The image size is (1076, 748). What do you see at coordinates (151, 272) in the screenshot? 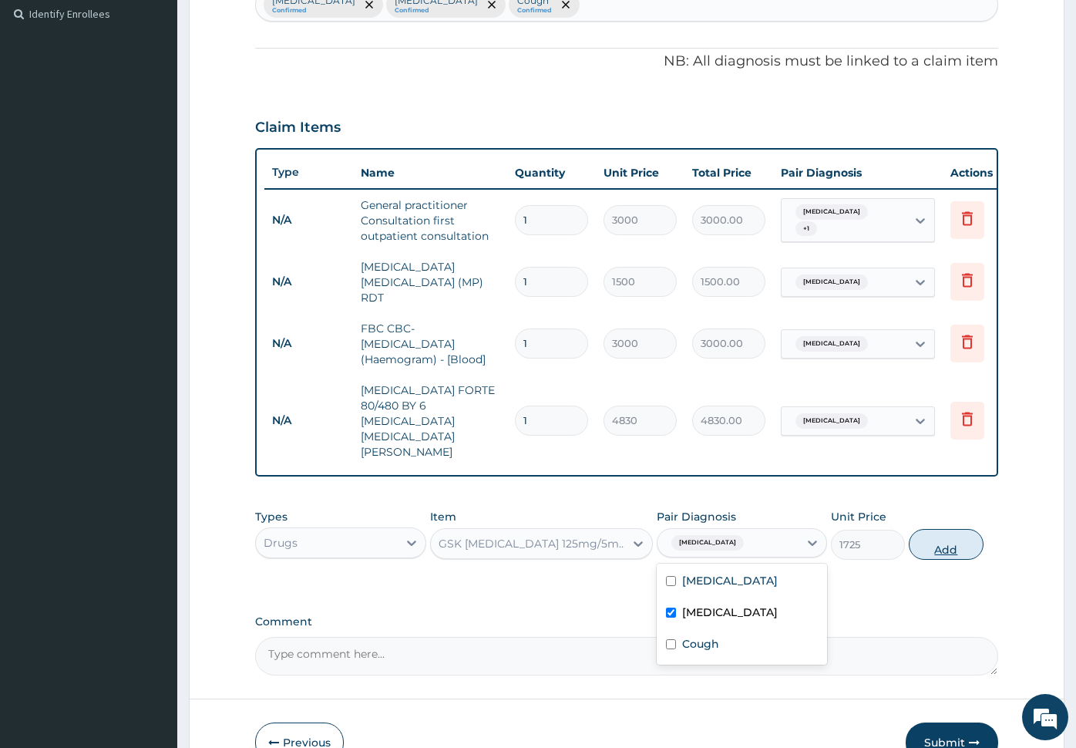
I see `span: We're online!` at bounding box center [151, 272].